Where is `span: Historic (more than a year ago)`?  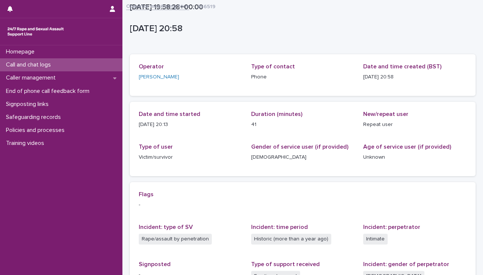
span: Historic (more than a year ago) is located at coordinates (291, 239).